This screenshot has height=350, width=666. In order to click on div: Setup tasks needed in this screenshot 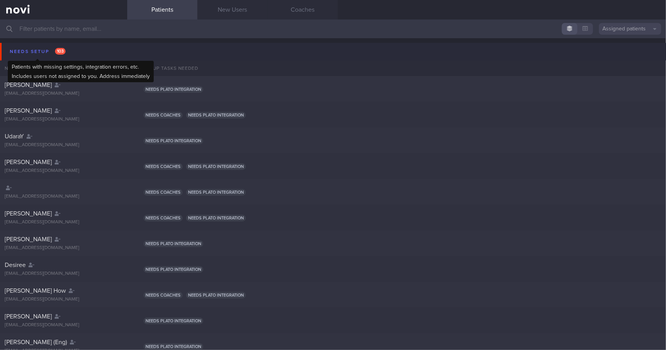, I will do `click(402, 68)`.